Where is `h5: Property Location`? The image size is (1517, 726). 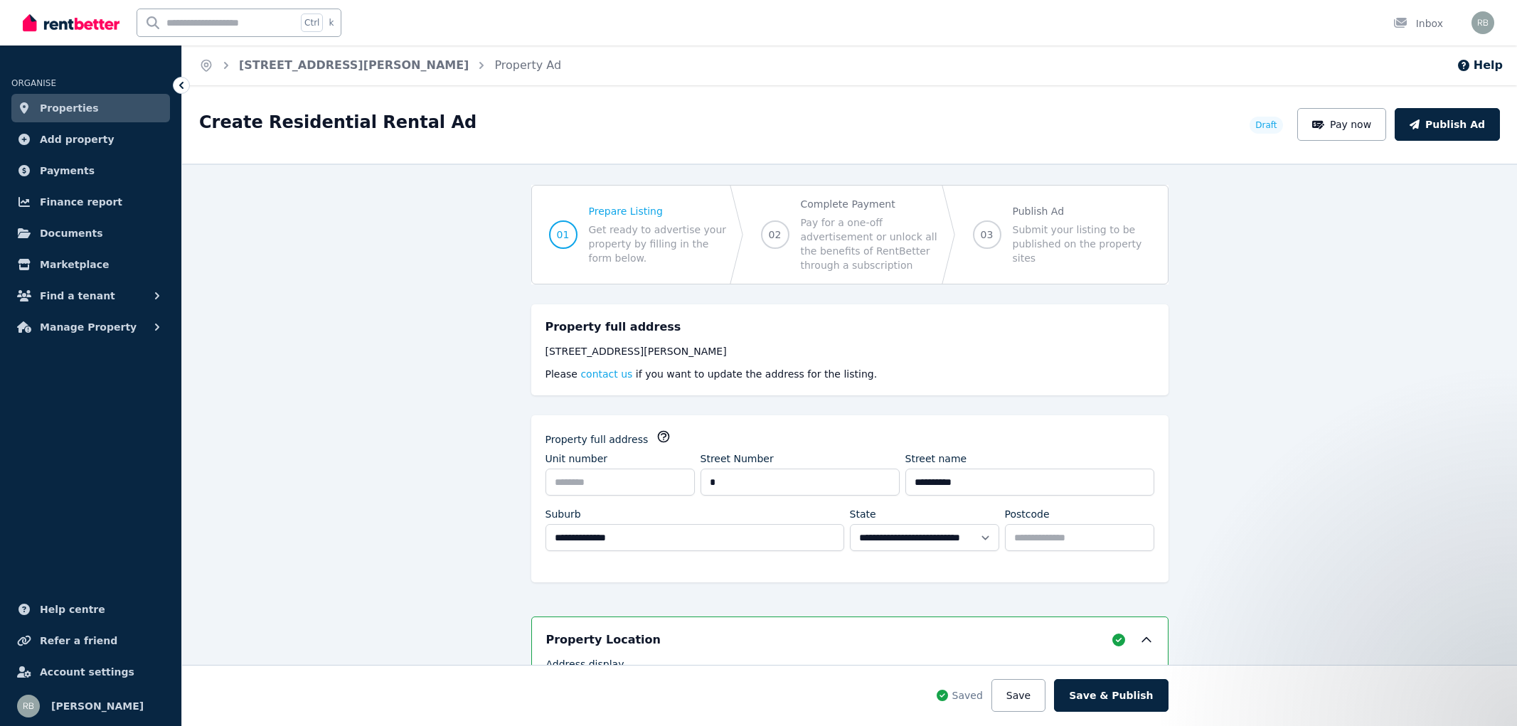
h5: Property Location is located at coordinates (603, 640).